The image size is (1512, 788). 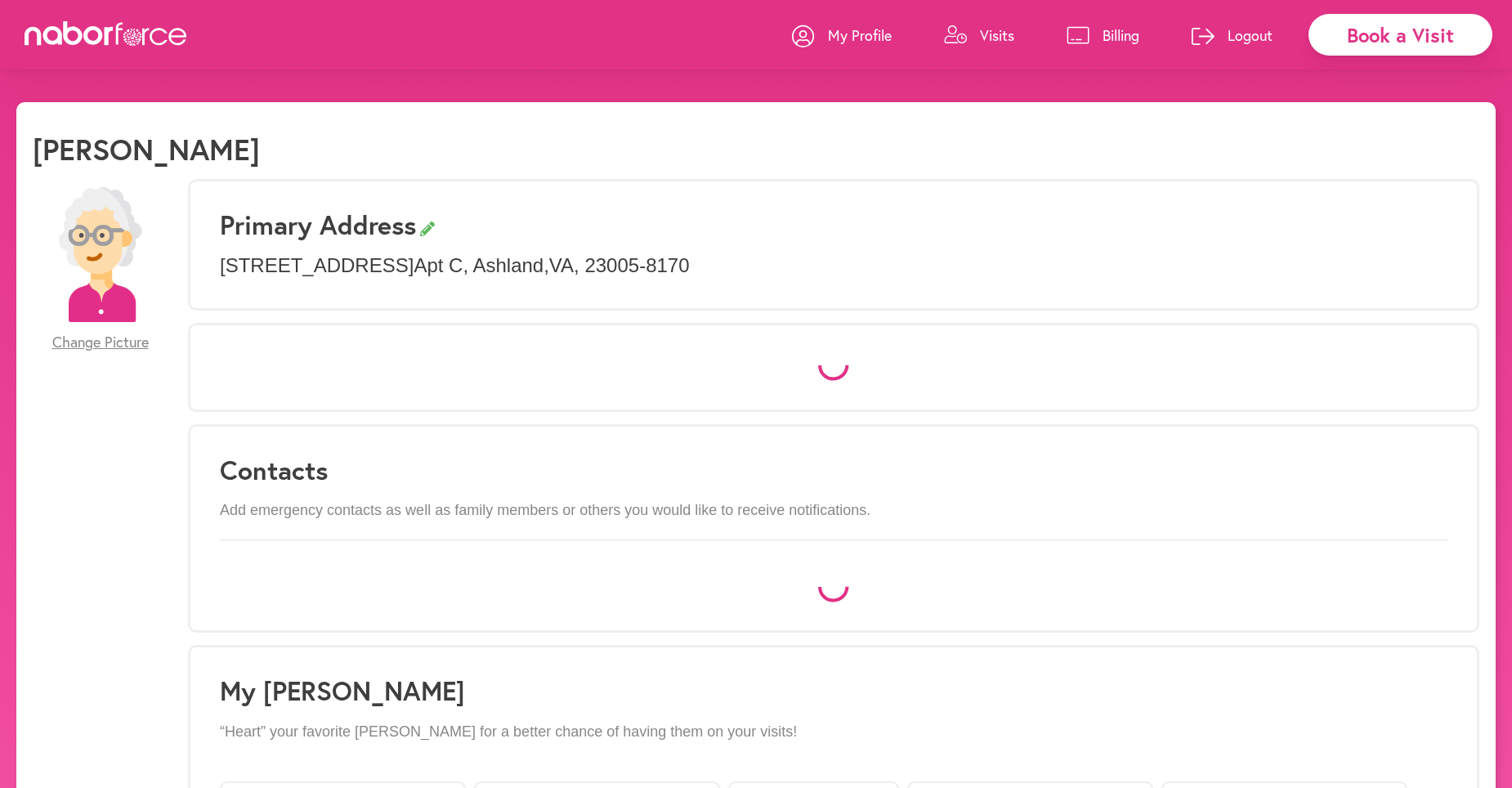 I want to click on a: Billing, so click(x=1102, y=35).